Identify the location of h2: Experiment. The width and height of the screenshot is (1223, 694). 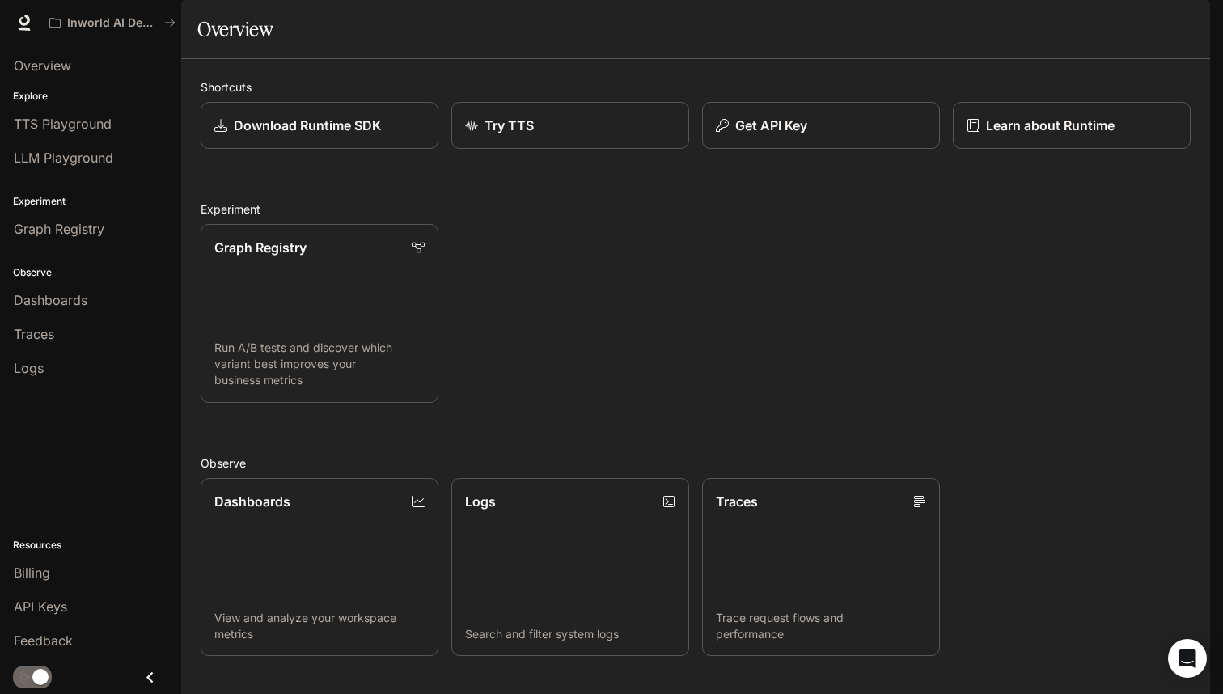
(696, 209).